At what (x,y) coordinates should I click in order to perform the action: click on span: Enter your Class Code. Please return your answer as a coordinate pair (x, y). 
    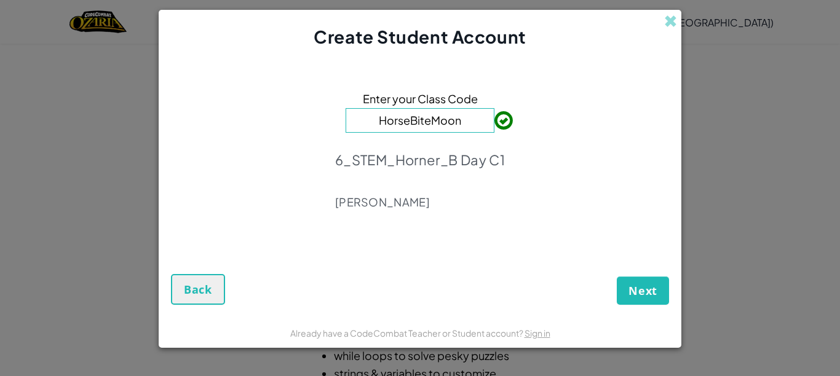
    Looking at the image, I should click on (420, 98).